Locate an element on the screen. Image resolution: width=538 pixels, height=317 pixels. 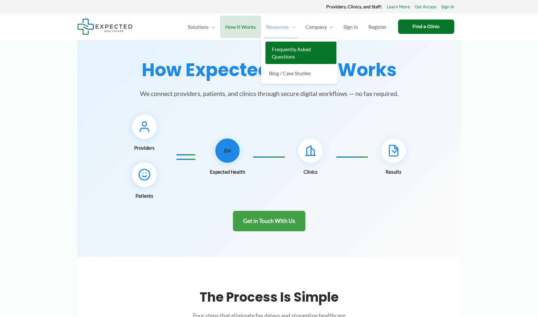
a: Find a Clinic is located at coordinates (427, 27).